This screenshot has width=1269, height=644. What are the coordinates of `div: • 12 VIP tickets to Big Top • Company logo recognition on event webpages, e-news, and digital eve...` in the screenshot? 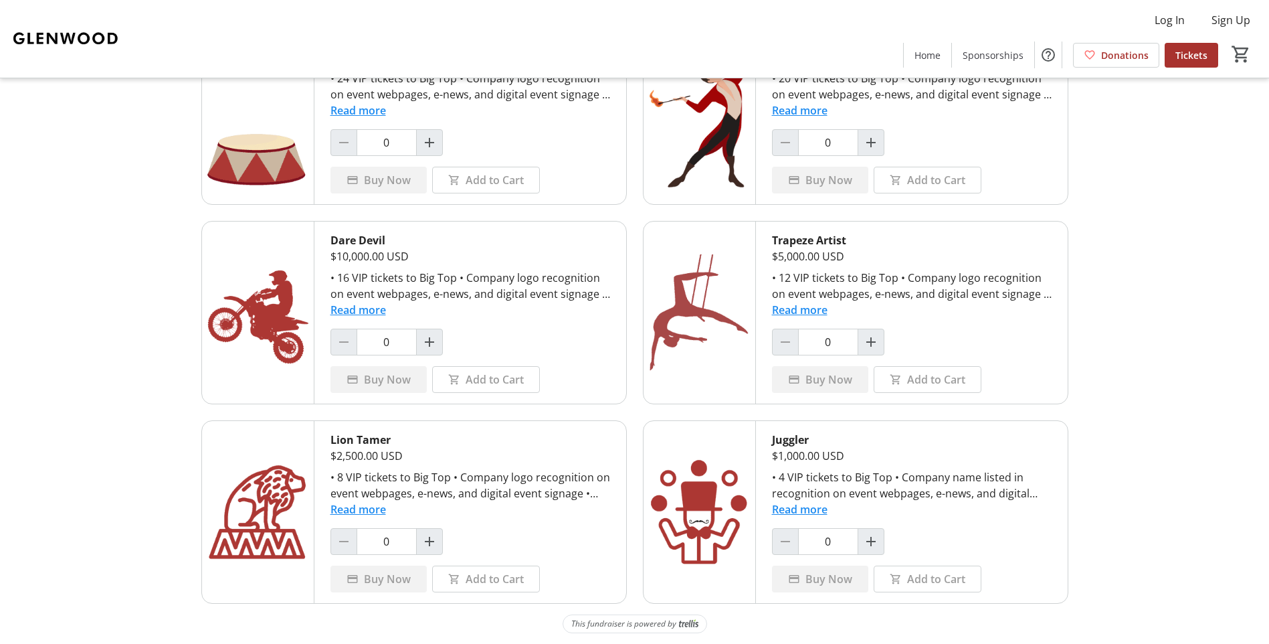 It's located at (912, 286).